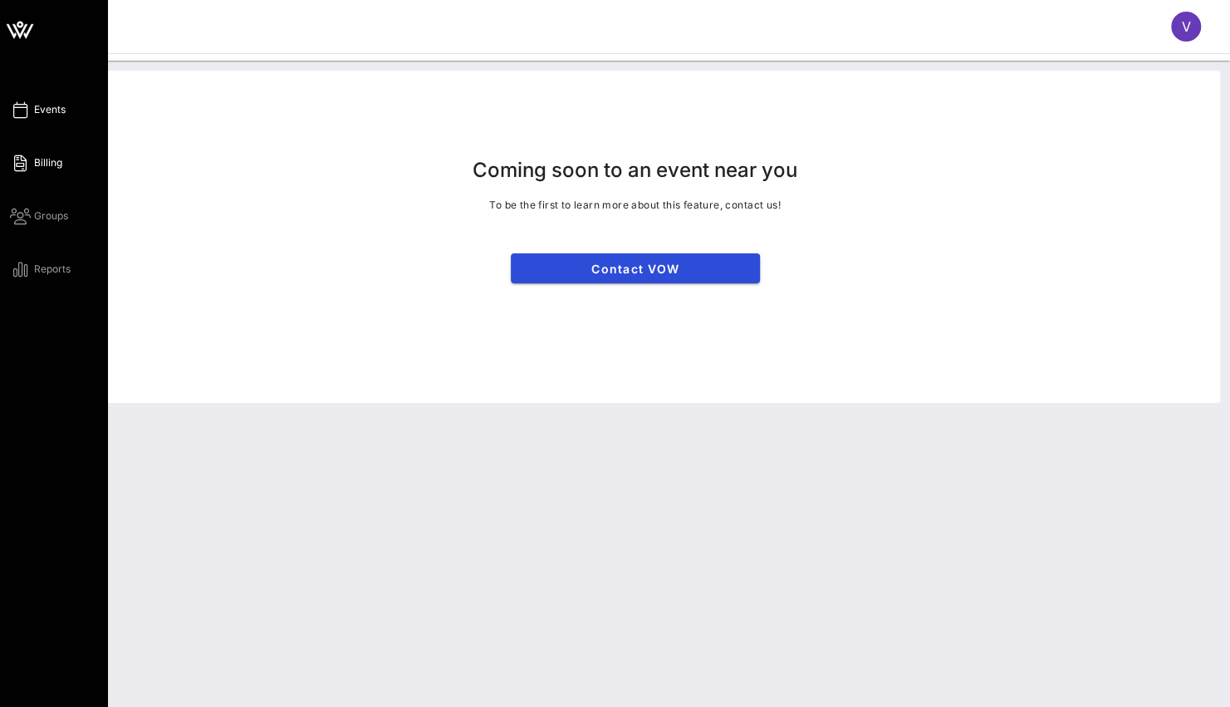 This screenshot has width=1230, height=707. I want to click on a: Reports, so click(40, 269).